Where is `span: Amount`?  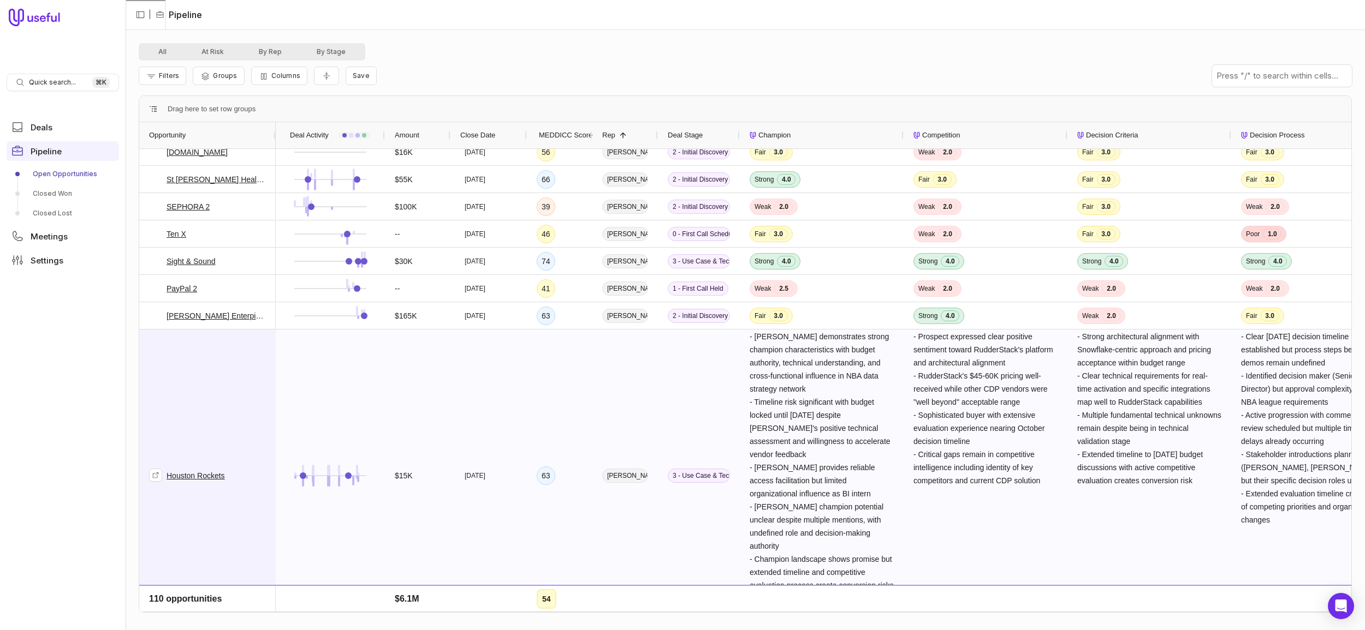
span: Amount is located at coordinates (407, 135).